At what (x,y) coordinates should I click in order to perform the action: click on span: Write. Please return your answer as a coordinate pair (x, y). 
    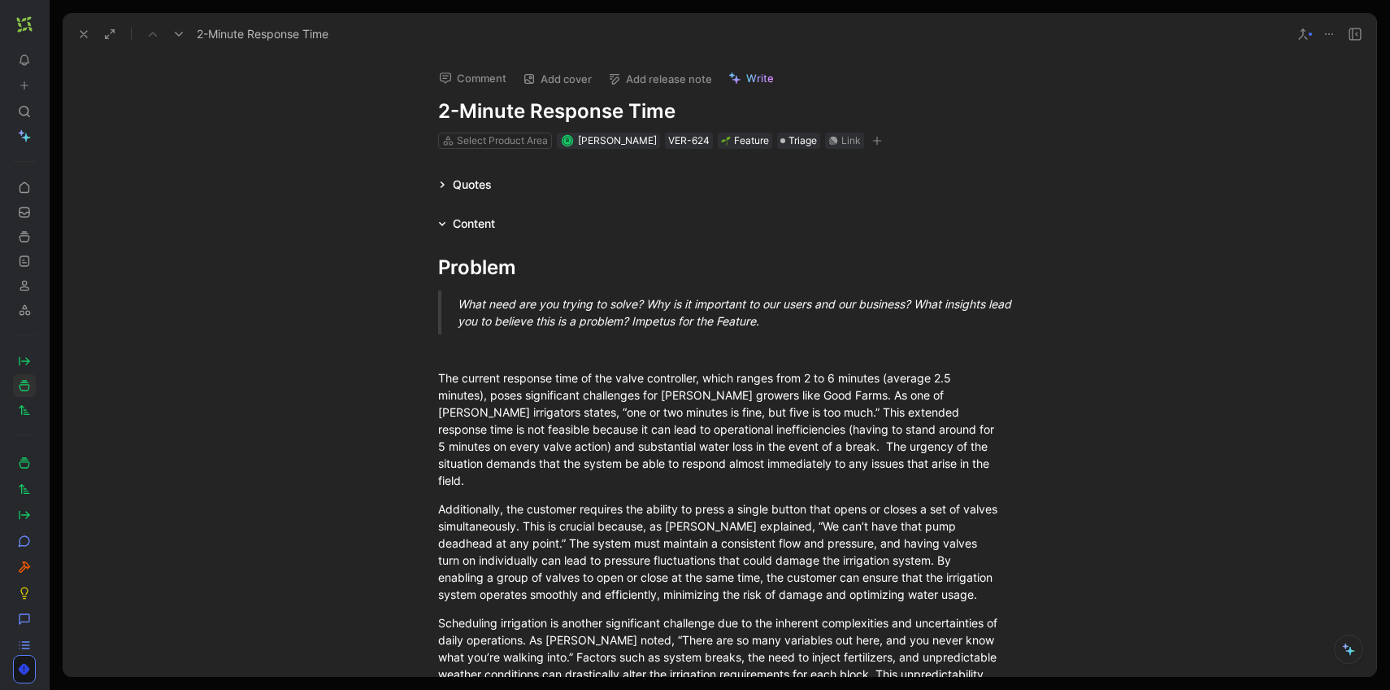
    Looking at the image, I should click on (760, 78).